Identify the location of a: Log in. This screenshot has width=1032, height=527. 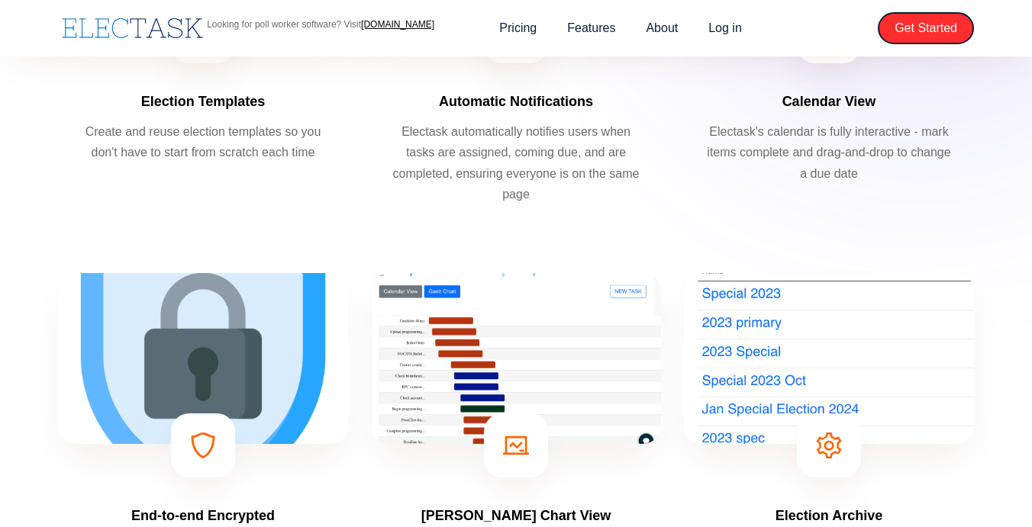
(725, 28).